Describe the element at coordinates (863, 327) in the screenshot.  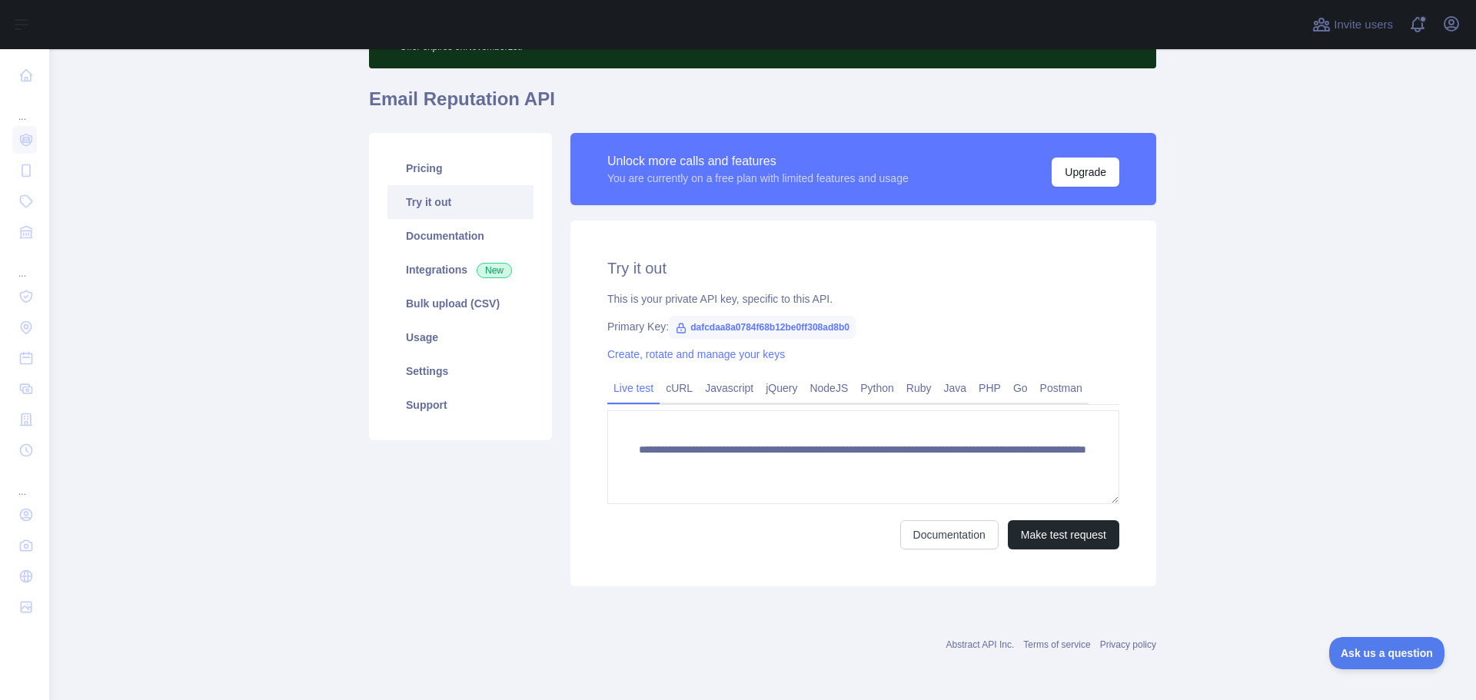
I see `div: Primary Key:` at that location.